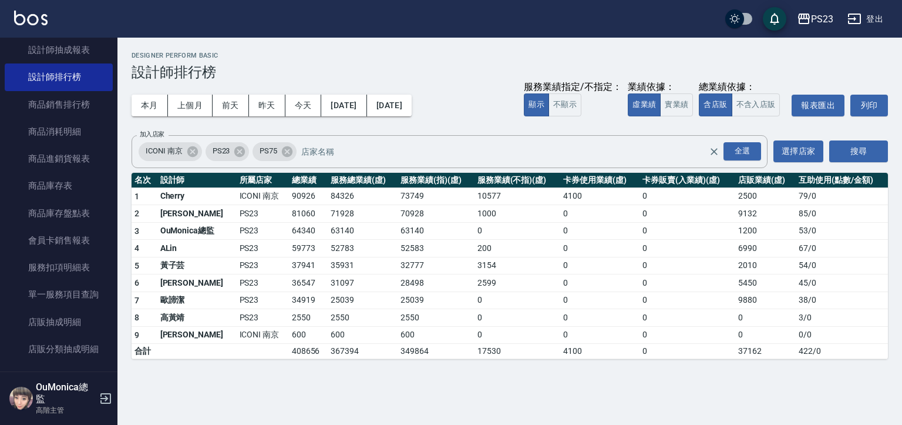 The image size is (902, 425). Describe the element at coordinates (865, 19) in the screenshot. I see `button: 登出` at that location.